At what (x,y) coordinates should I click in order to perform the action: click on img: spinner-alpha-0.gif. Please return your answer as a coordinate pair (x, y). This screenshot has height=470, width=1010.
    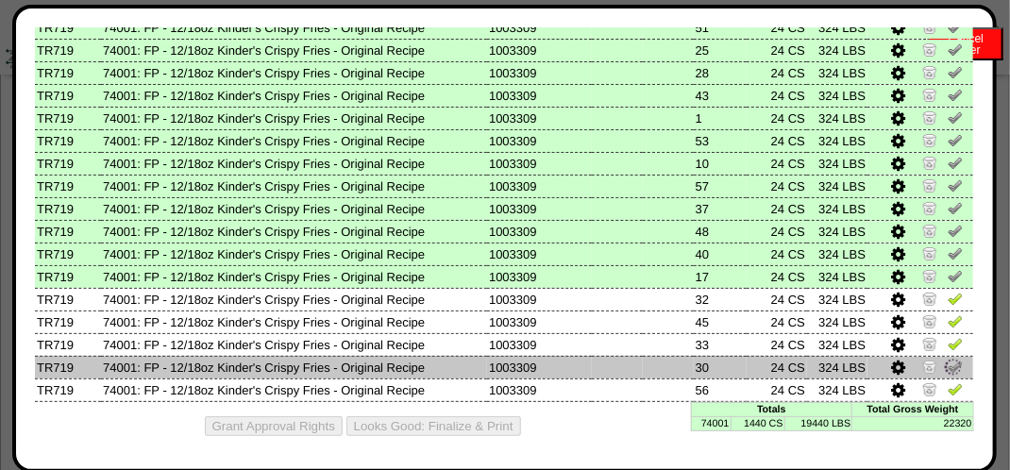
    Looking at the image, I should click on (954, 367).